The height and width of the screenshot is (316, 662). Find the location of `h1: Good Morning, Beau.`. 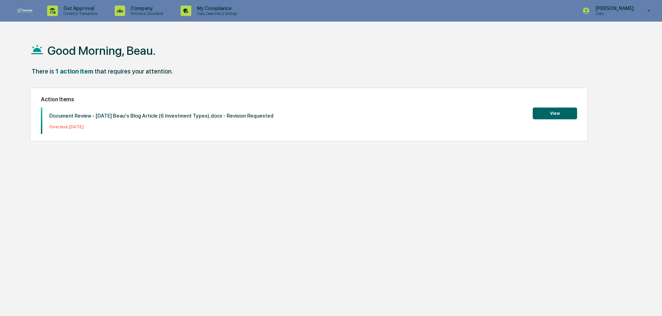

h1: Good Morning, Beau. is located at coordinates (102, 51).